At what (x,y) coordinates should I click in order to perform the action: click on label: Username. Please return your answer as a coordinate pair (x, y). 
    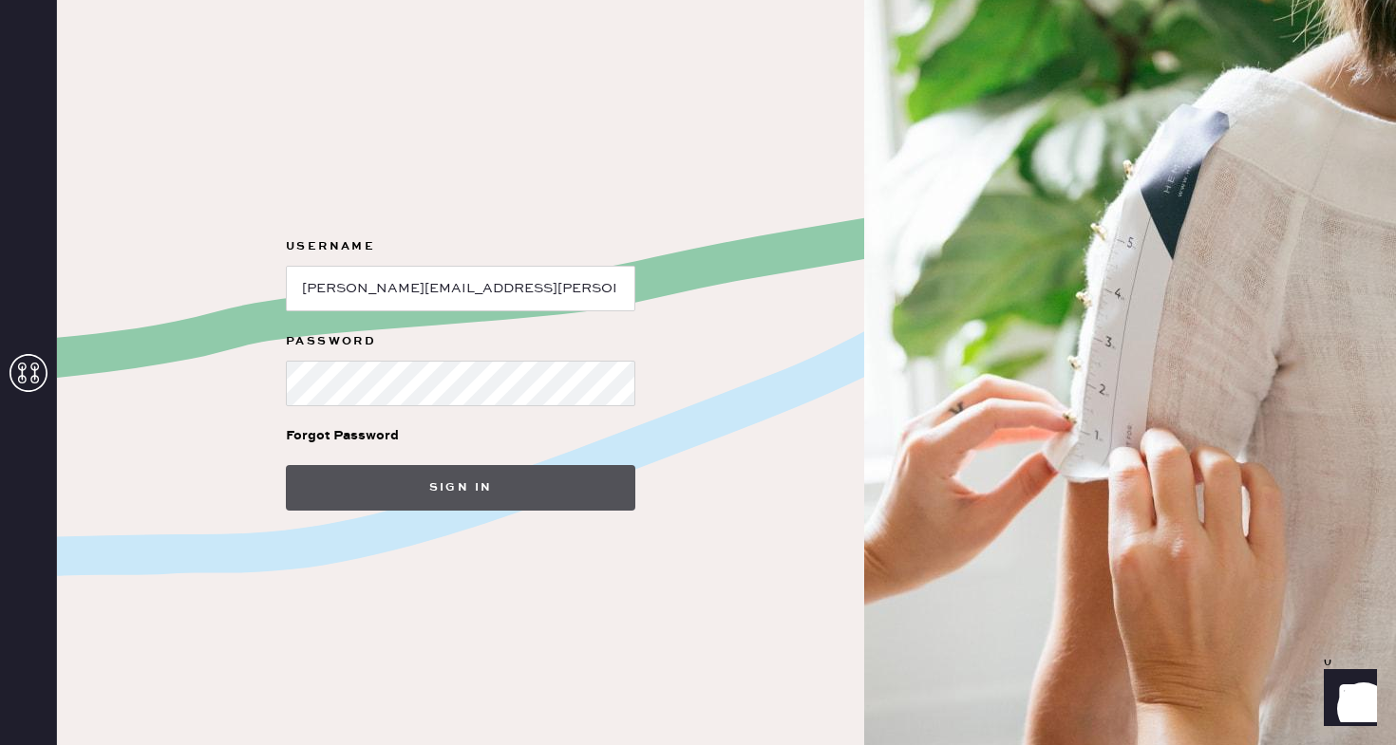
    Looking at the image, I should click on (461, 247).